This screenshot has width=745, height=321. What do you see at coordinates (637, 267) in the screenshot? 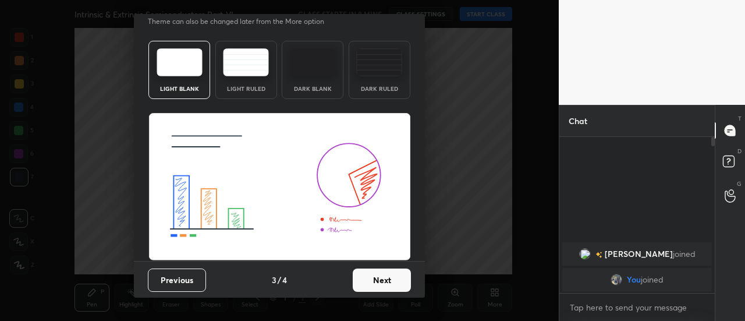
I see `div: grid` at bounding box center [637, 267].